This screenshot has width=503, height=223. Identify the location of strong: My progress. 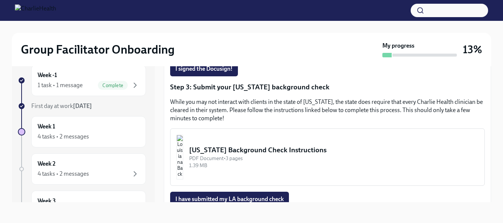
(398, 46).